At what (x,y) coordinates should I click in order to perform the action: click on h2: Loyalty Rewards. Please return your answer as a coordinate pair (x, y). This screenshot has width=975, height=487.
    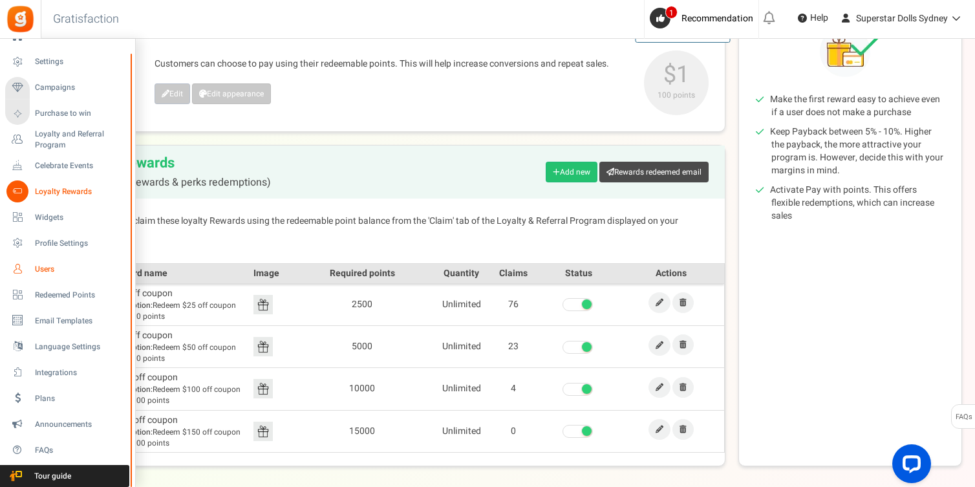
    Looking at the image, I should click on (171, 172).